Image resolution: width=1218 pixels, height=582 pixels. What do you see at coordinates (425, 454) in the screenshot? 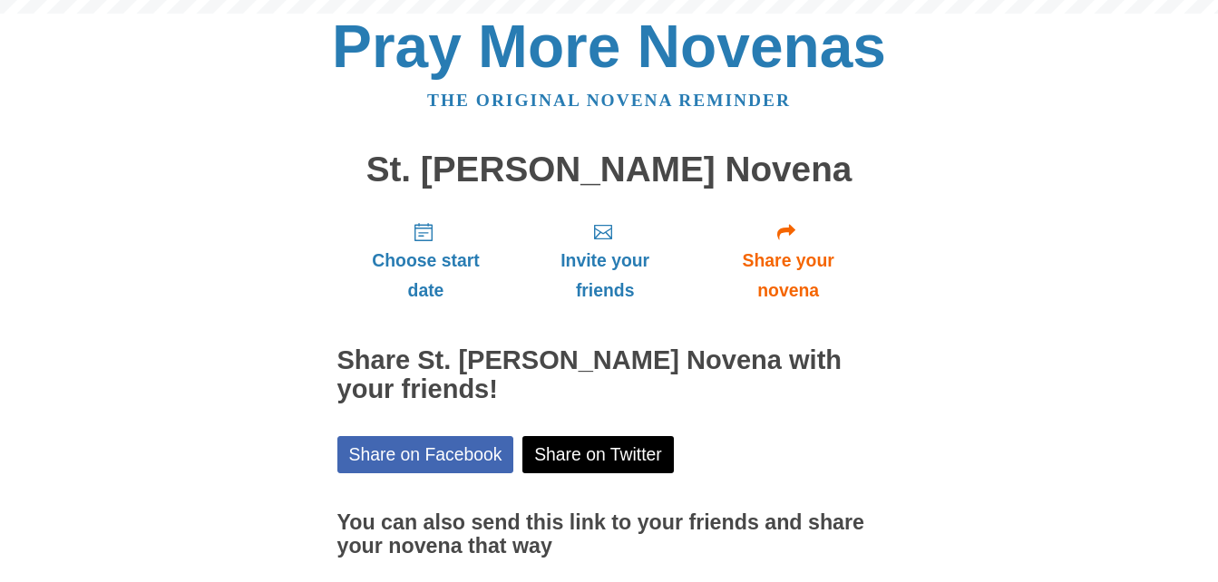
I see `a: Share on Facebook` at bounding box center [425, 454].